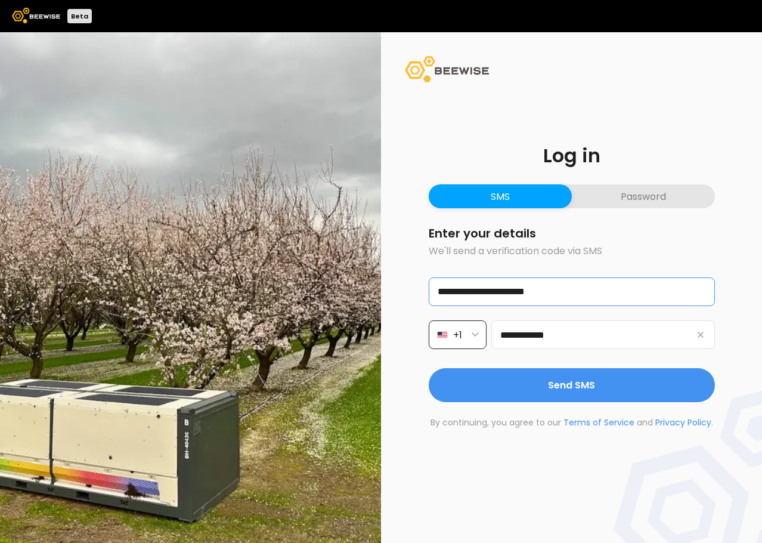  I want to click on h1: Log in, so click(572, 156).